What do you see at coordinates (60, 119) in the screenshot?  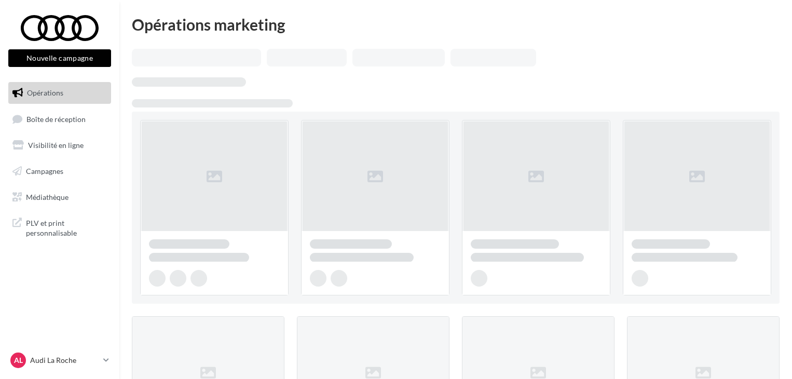 I see `a: Boîte de réception` at bounding box center [60, 119].